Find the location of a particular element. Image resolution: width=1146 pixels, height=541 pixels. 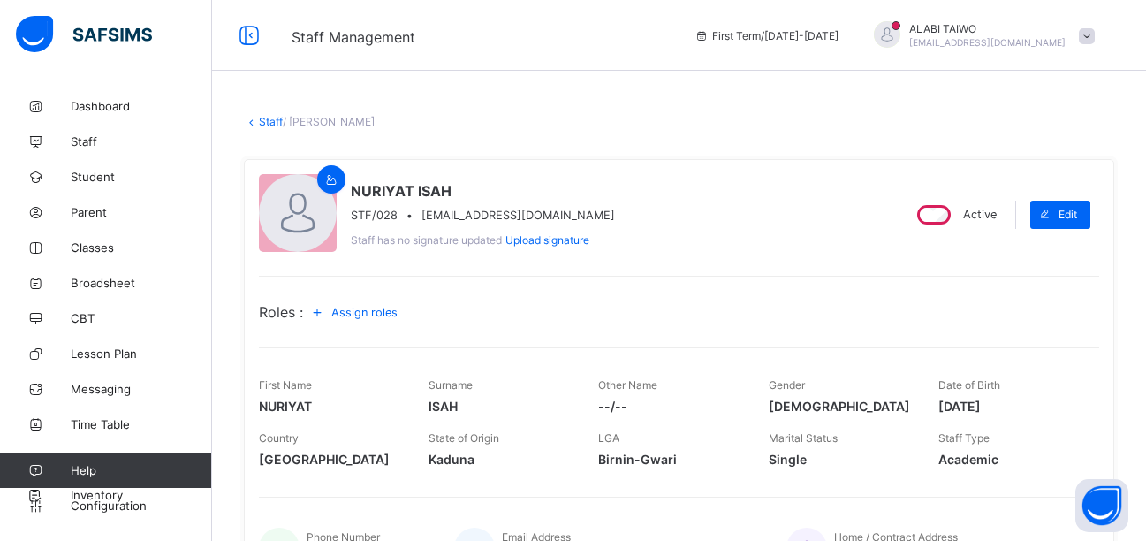

span: State of Origin is located at coordinates (464, 438).